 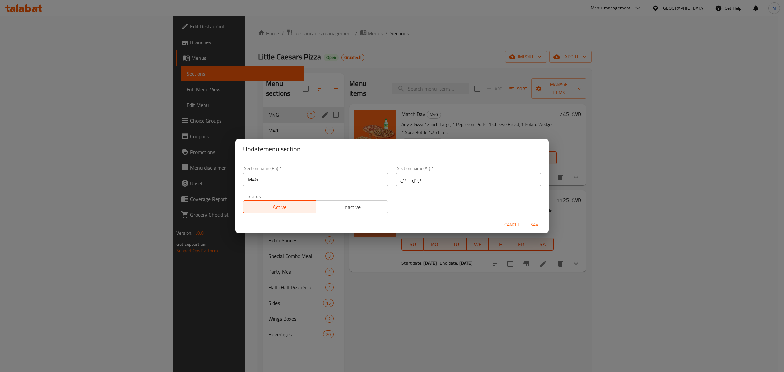 I want to click on button: Inactive, so click(x=352, y=207).